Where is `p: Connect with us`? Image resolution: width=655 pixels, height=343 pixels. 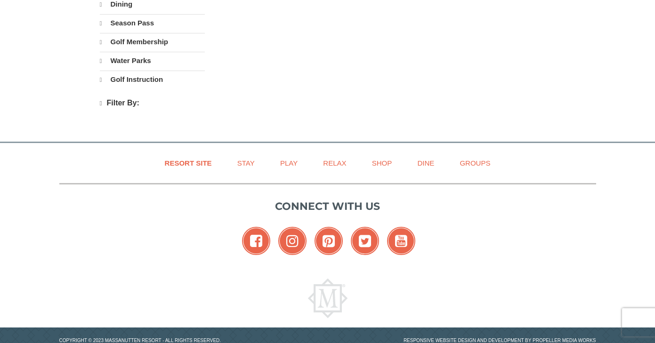 p: Connect with us is located at coordinates (328, 206).